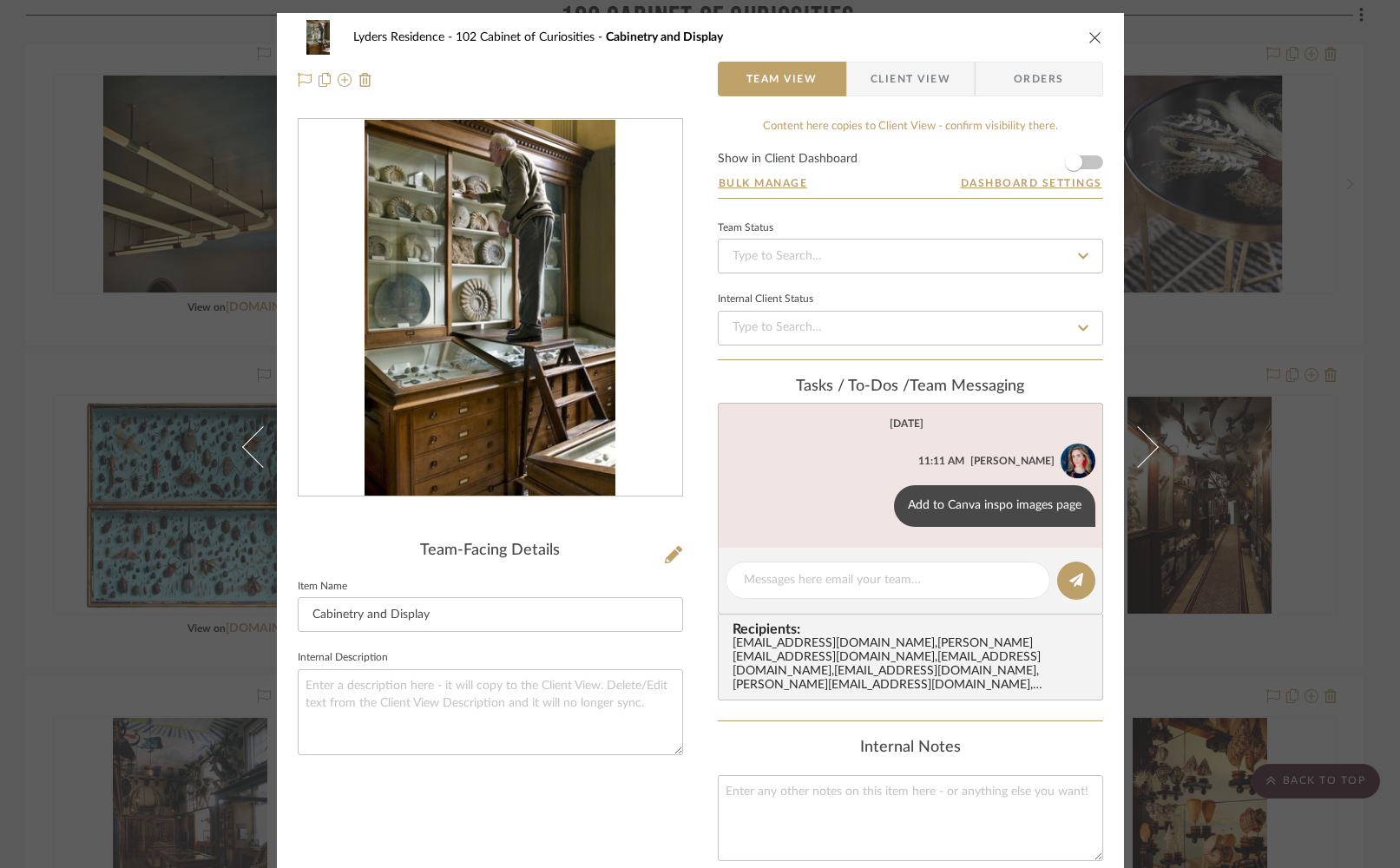 This screenshot has height=868, width=1400. Describe the element at coordinates (664, 37) in the screenshot. I see `span: Cabinetry and Display` at that location.